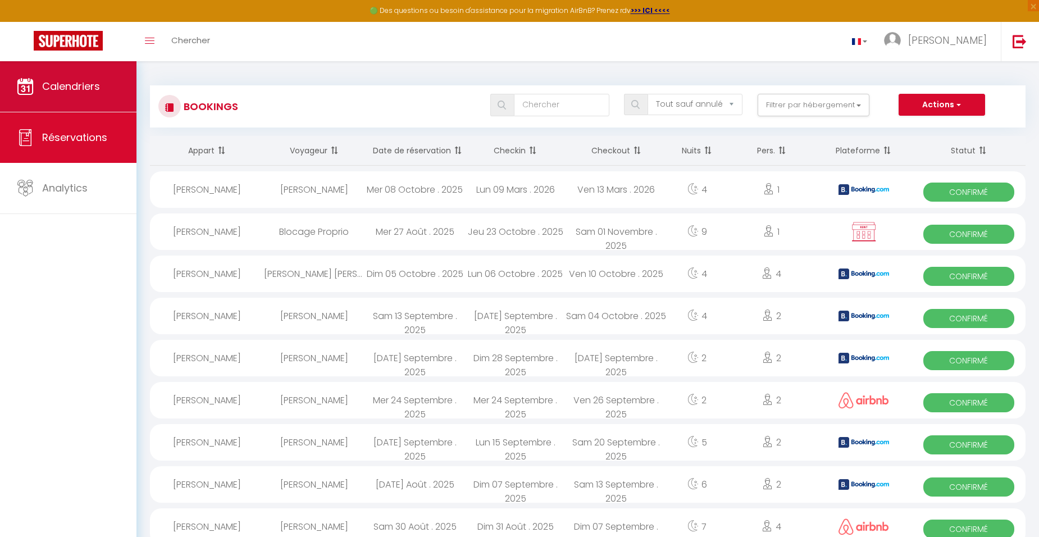 The width and height of the screenshot is (1039, 537). What do you see at coordinates (814, 105) in the screenshot?
I see `button: Filtrer par hébergement` at bounding box center [814, 105].